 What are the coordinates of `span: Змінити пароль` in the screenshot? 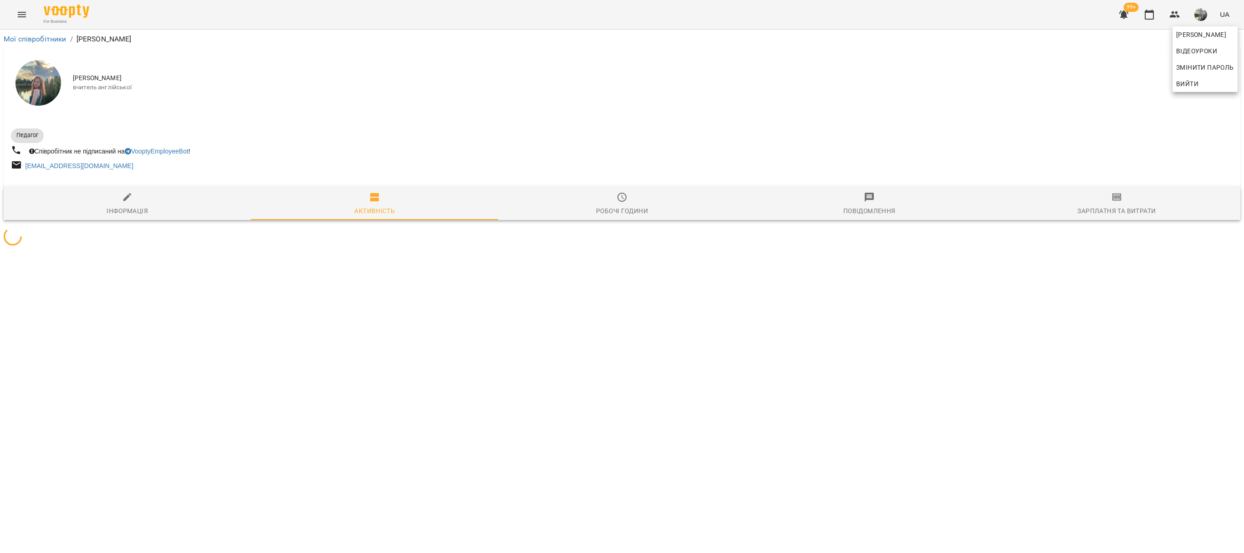 It's located at (1205, 67).